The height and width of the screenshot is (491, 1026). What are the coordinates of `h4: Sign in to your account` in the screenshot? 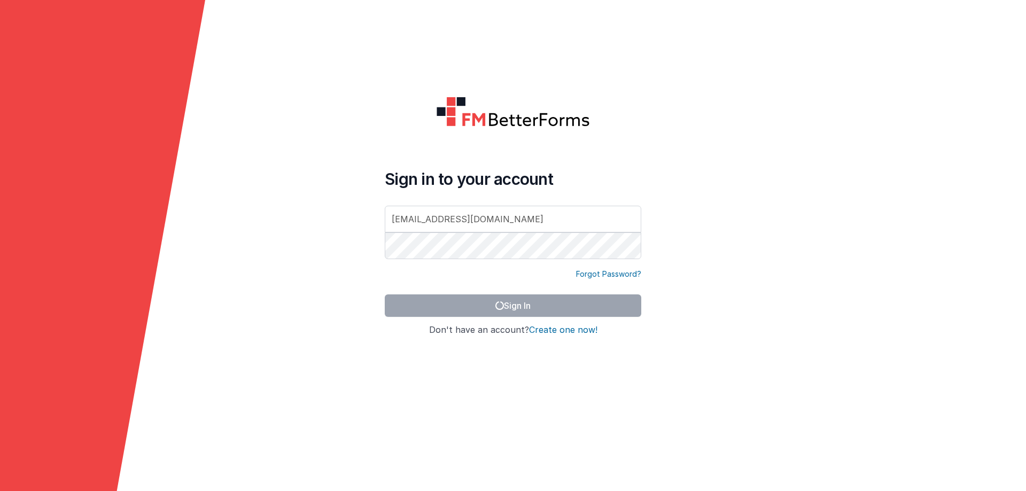 It's located at (513, 179).